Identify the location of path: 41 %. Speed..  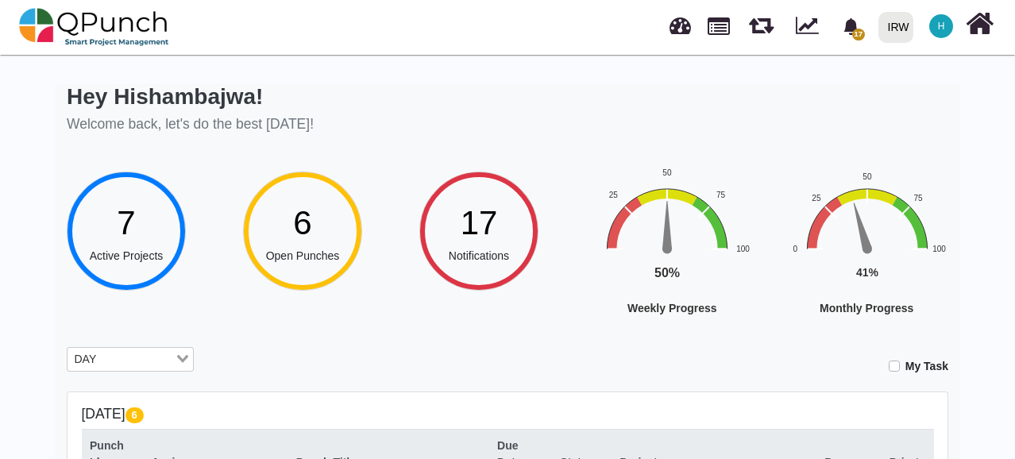
(860, 225).